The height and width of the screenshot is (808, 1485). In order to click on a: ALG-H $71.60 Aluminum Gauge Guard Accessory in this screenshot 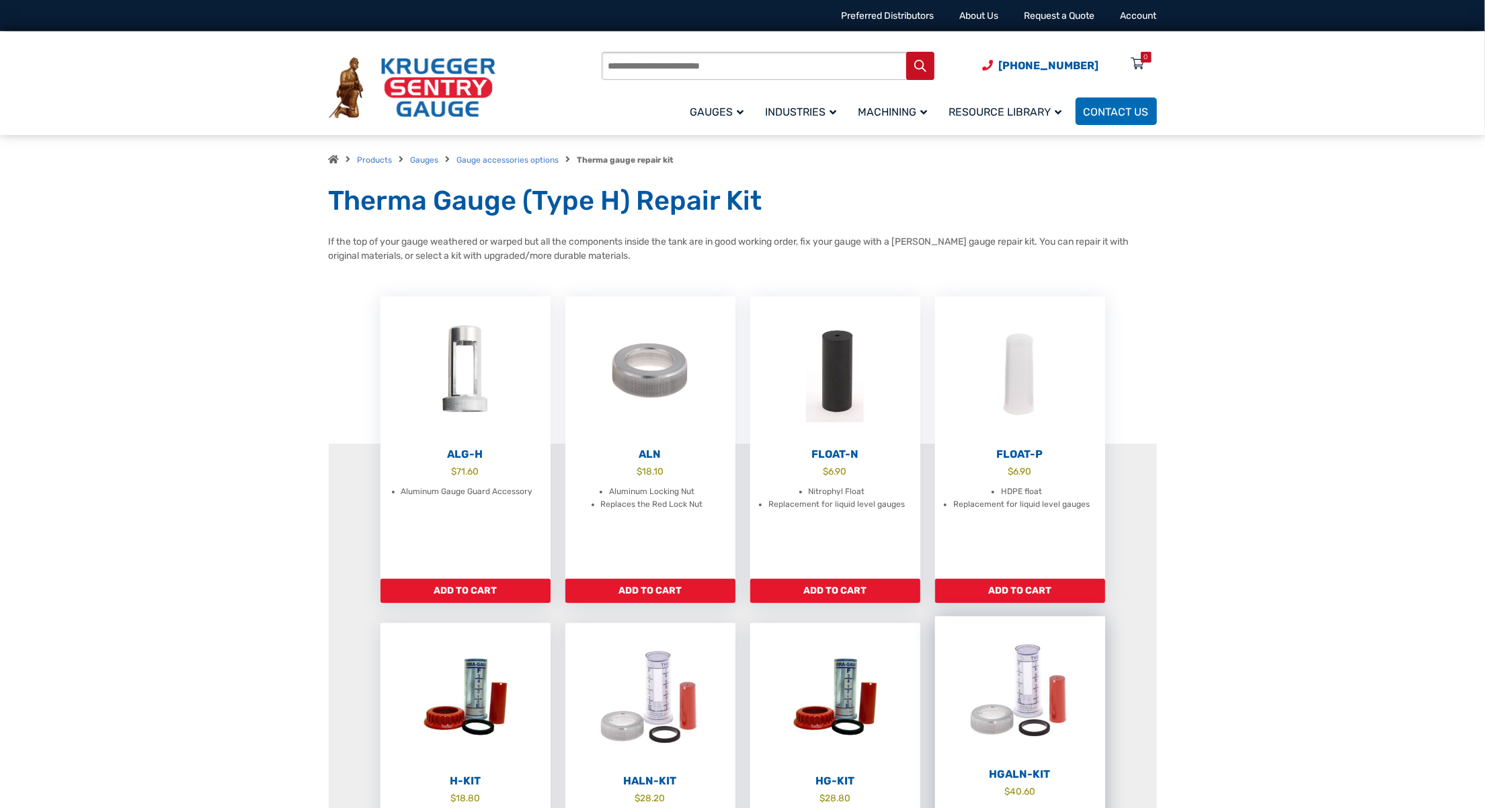, I will do `click(465, 438)`.